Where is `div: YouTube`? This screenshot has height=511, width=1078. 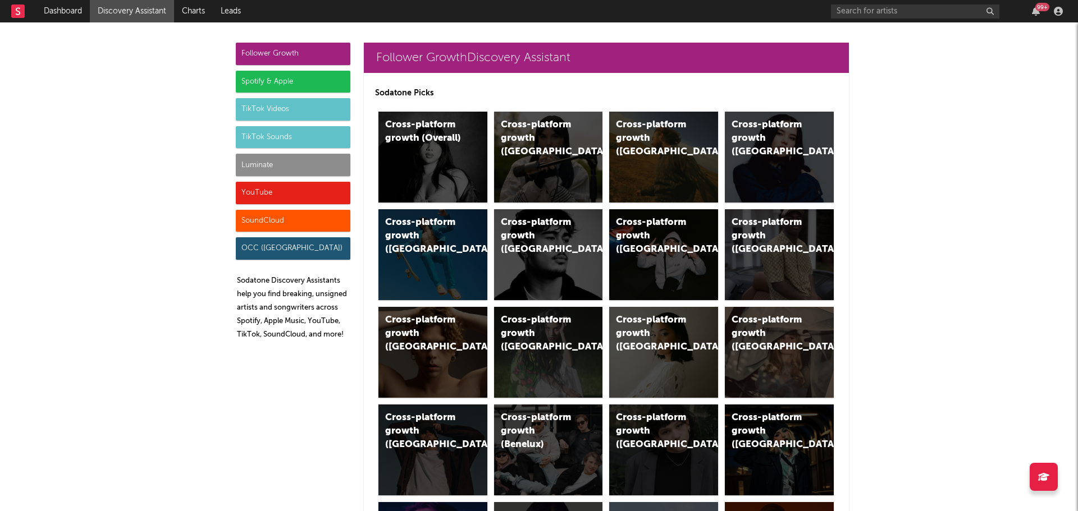 div: YouTube is located at coordinates (293, 193).